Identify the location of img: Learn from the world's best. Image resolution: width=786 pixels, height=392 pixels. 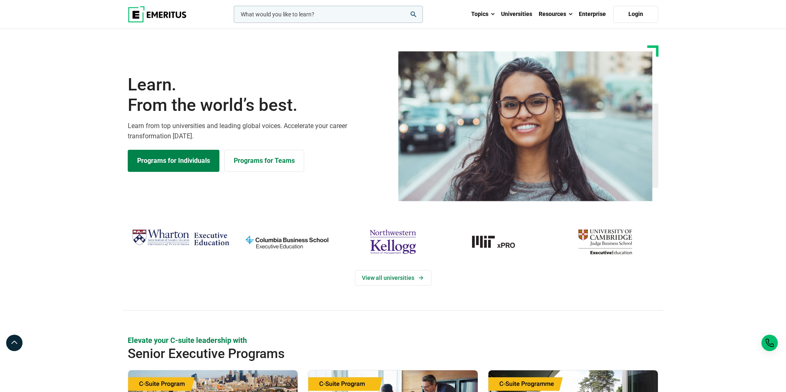
(525, 126).